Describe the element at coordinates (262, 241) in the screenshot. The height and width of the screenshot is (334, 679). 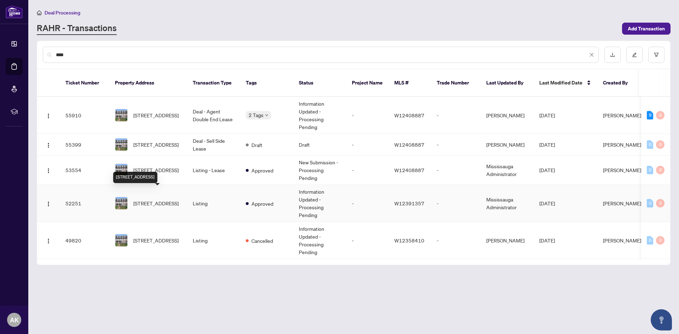
I see `span: Cancelled` at that location.